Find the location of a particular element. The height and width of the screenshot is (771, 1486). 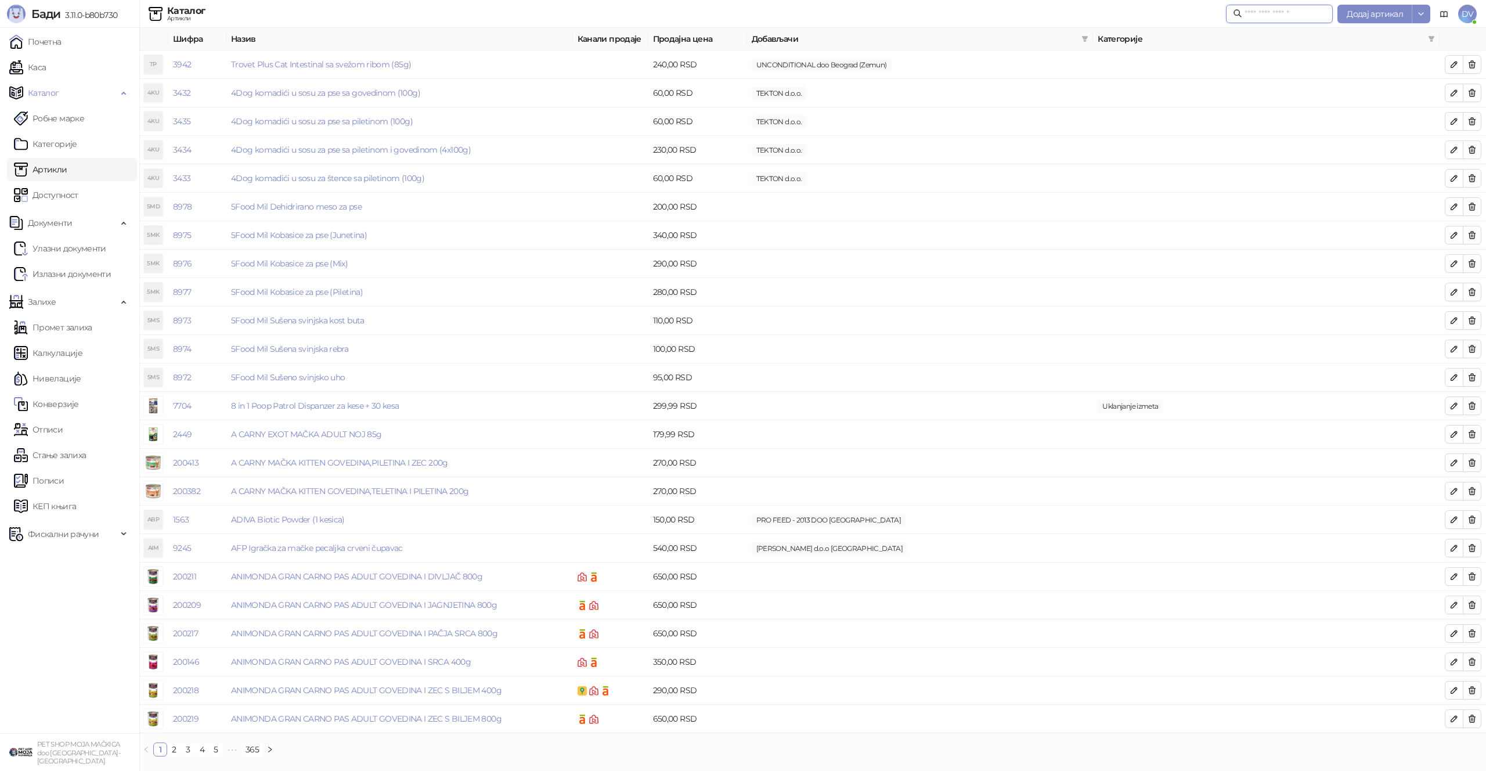

a: 4 is located at coordinates (202, 749).